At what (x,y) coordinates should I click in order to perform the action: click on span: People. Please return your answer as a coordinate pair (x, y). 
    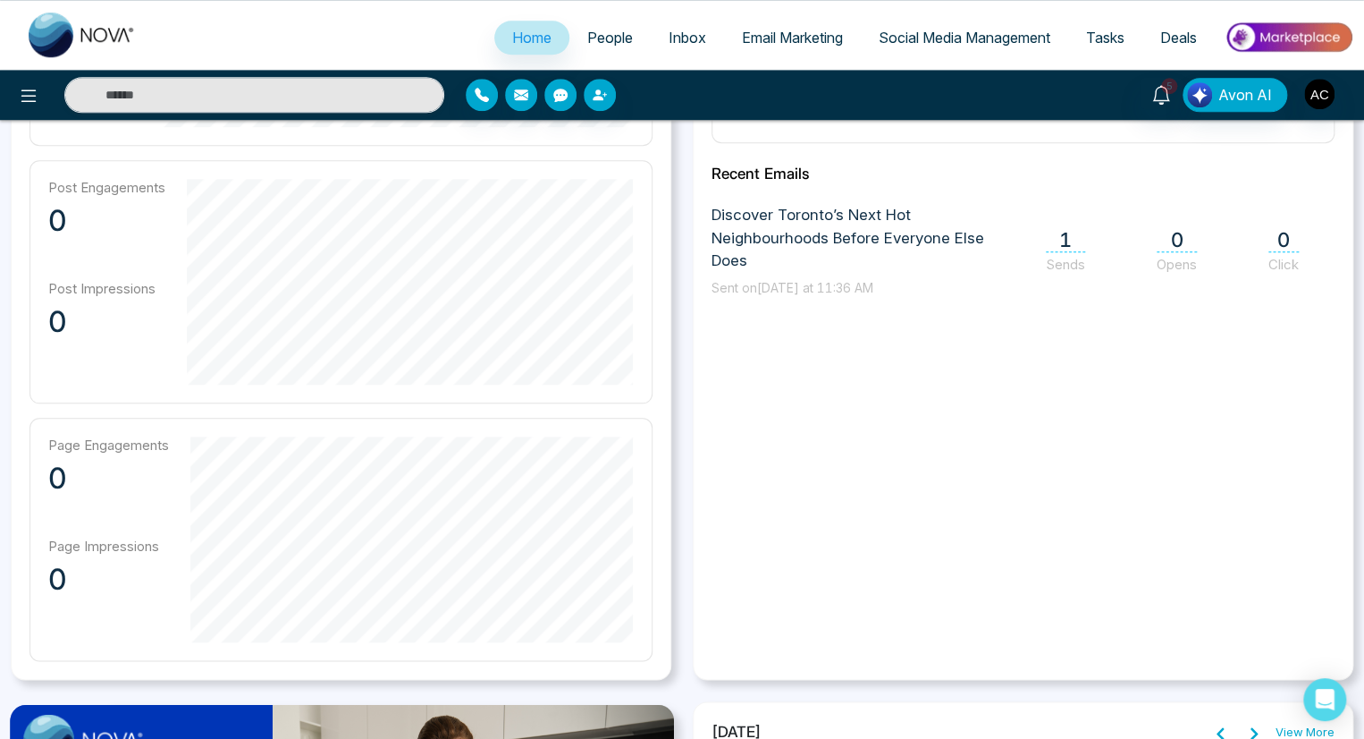
    Looking at the image, I should click on (610, 38).